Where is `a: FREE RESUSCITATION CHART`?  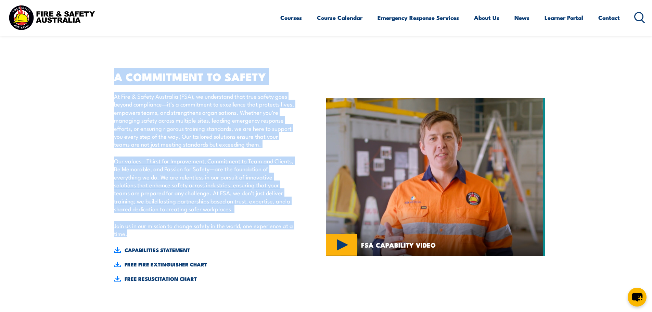 a: FREE RESUSCITATION CHART is located at coordinates (204, 279).